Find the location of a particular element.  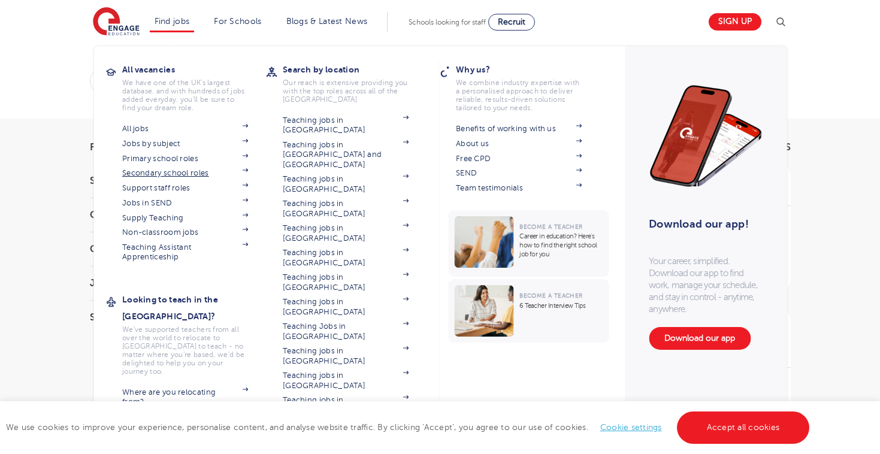

a: Support staff roles is located at coordinates (185, 188).